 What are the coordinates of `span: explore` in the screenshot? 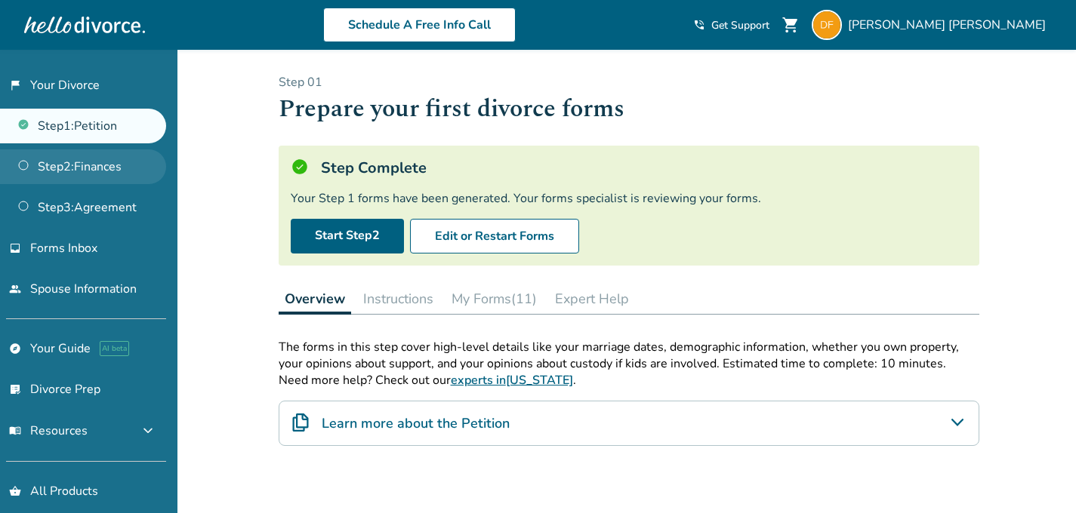 It's located at (15, 349).